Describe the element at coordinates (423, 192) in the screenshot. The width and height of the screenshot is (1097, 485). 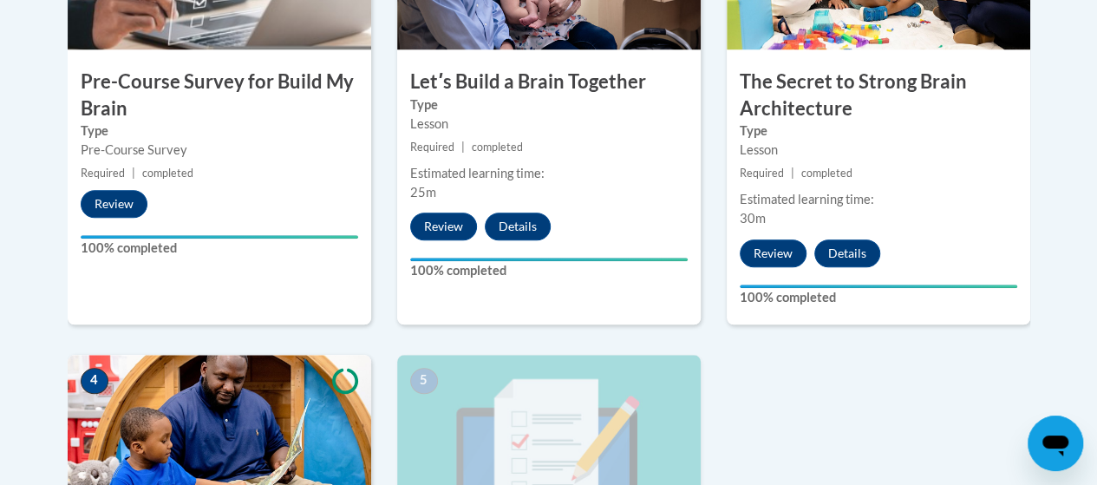
I see `span: 25m` at that location.